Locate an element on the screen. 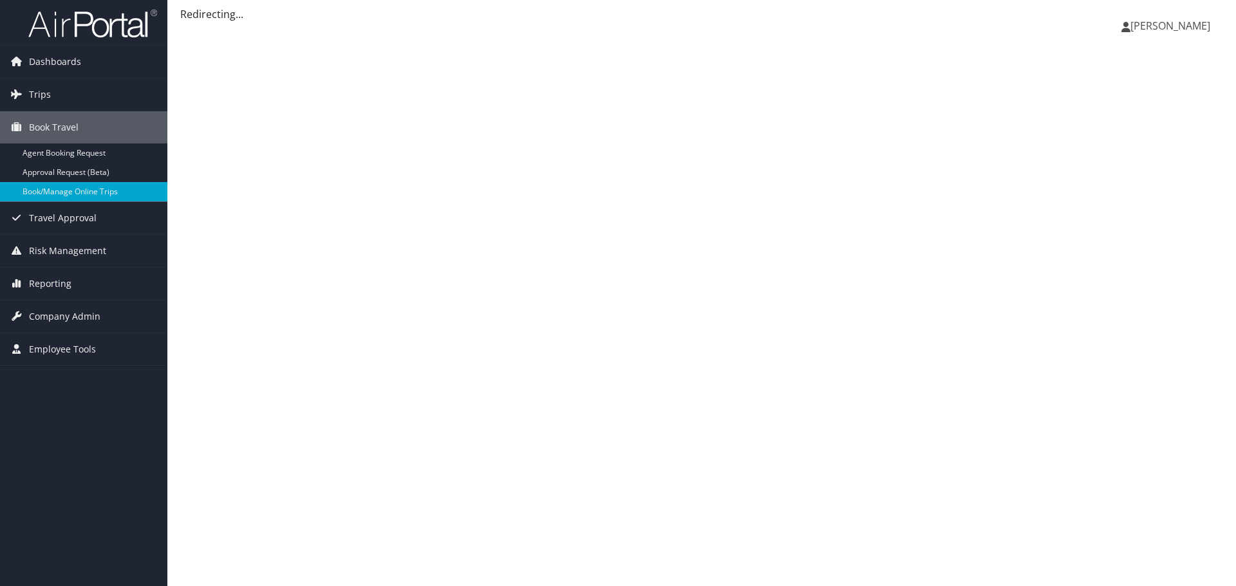 The image size is (1236, 586). div: Redirecting... is located at coordinates (701, 14).